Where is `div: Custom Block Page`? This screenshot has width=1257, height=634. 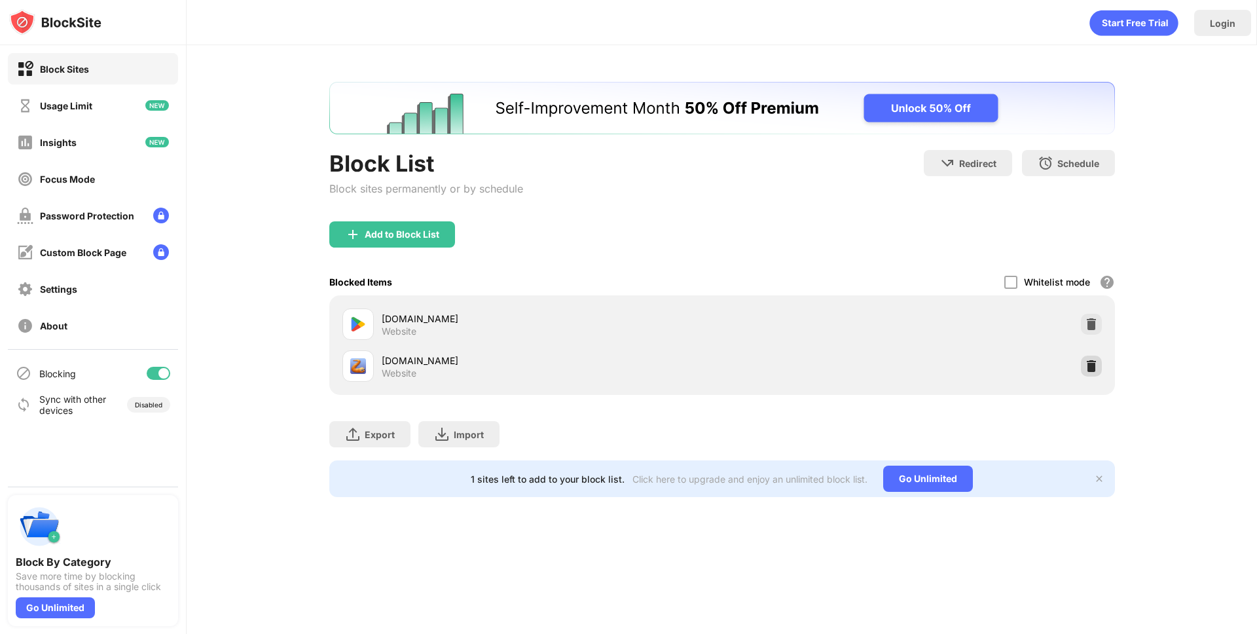 div: Custom Block Page is located at coordinates (83, 252).